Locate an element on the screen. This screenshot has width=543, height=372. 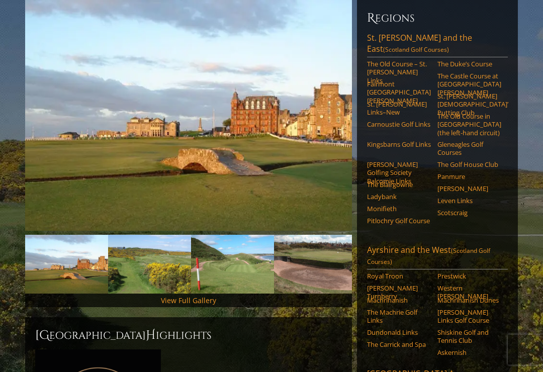
a: Shiskine Golf and Tennis Club is located at coordinates (469, 337).